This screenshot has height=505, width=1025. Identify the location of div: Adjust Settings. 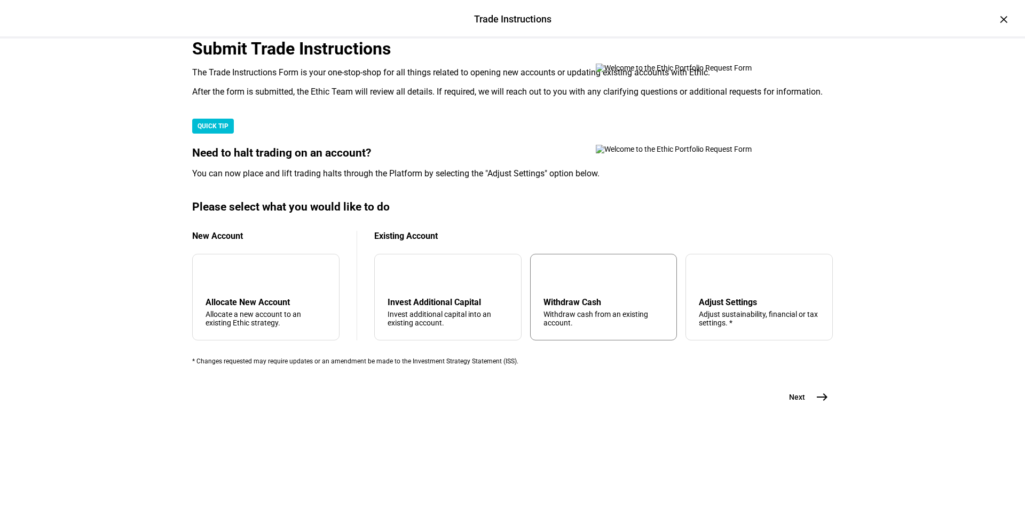
(759, 302).